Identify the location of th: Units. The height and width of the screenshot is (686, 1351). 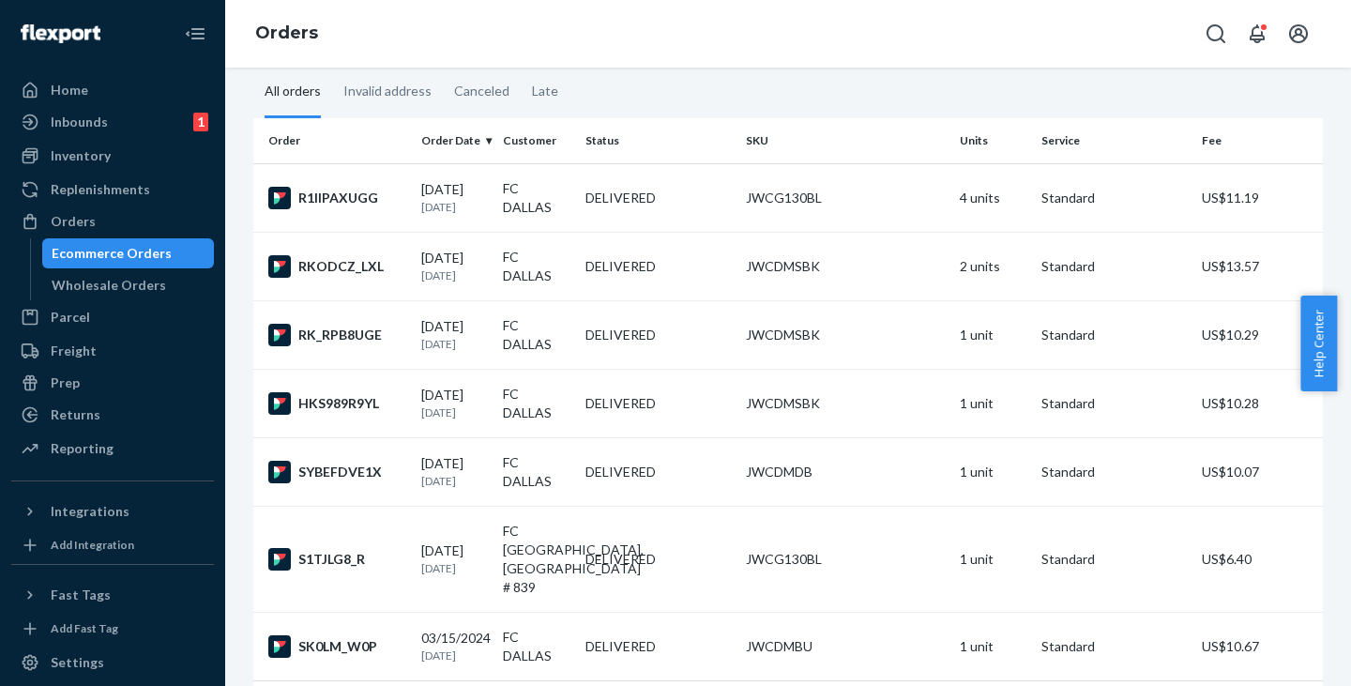
(993, 141).